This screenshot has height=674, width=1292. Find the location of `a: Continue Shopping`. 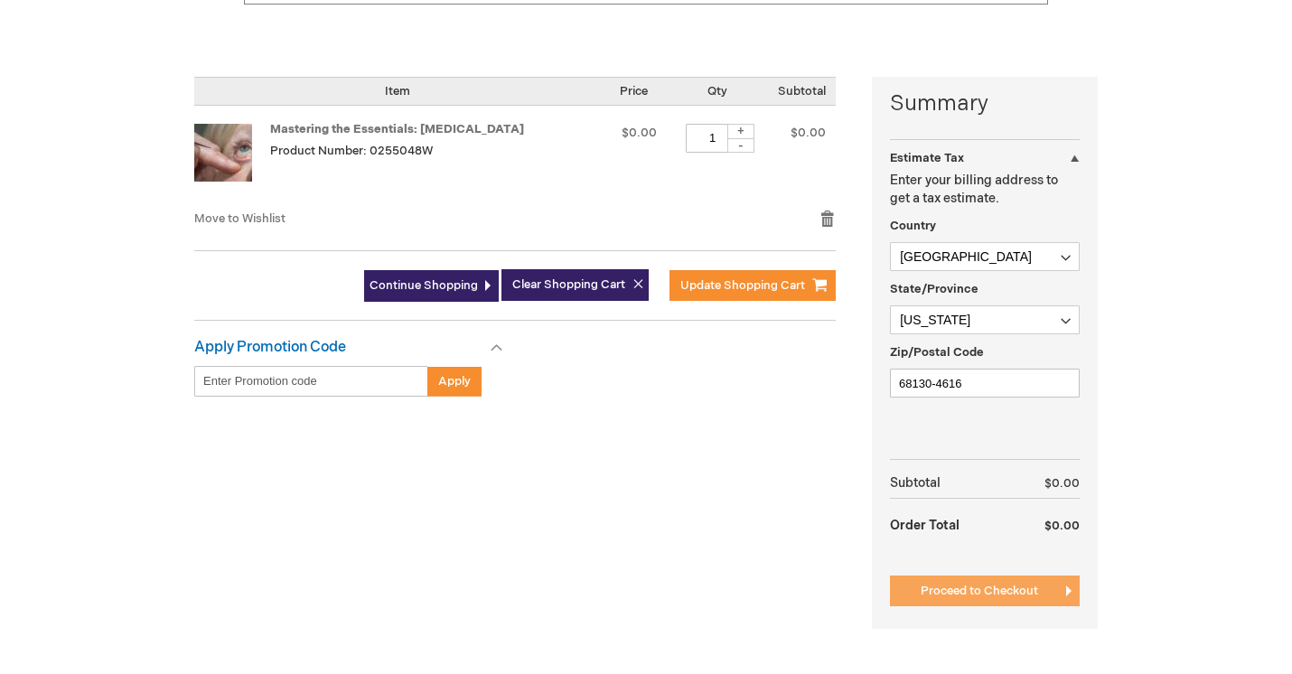

a: Continue Shopping is located at coordinates (431, 286).